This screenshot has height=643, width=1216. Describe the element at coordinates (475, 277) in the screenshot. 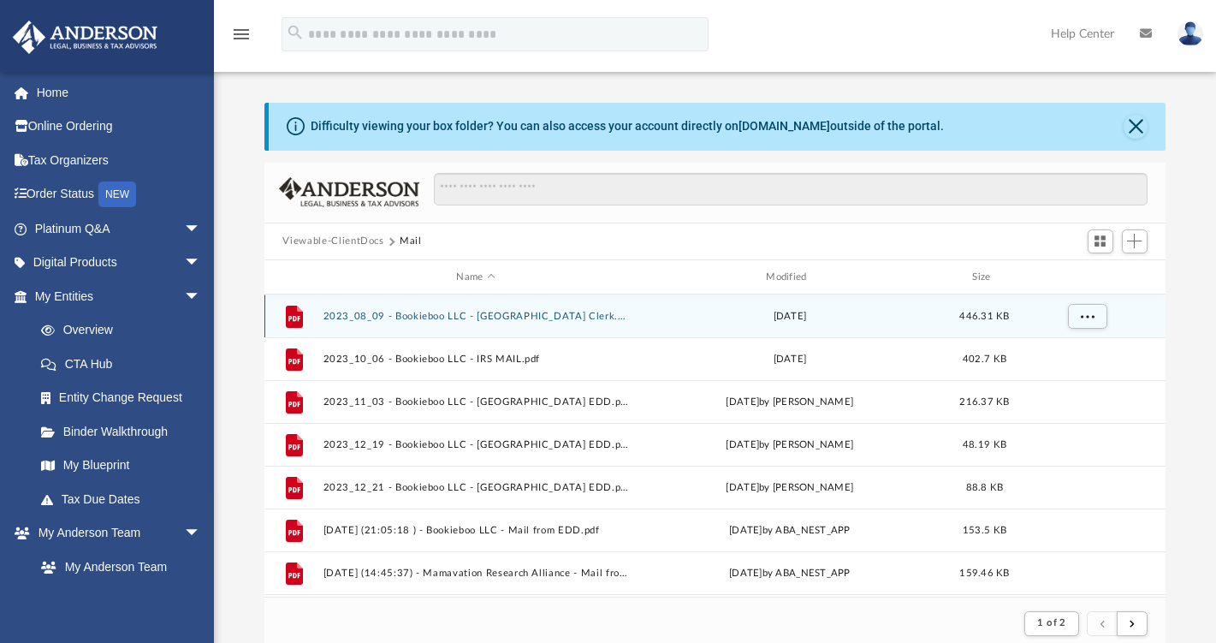

I see `div: Name` at that location.